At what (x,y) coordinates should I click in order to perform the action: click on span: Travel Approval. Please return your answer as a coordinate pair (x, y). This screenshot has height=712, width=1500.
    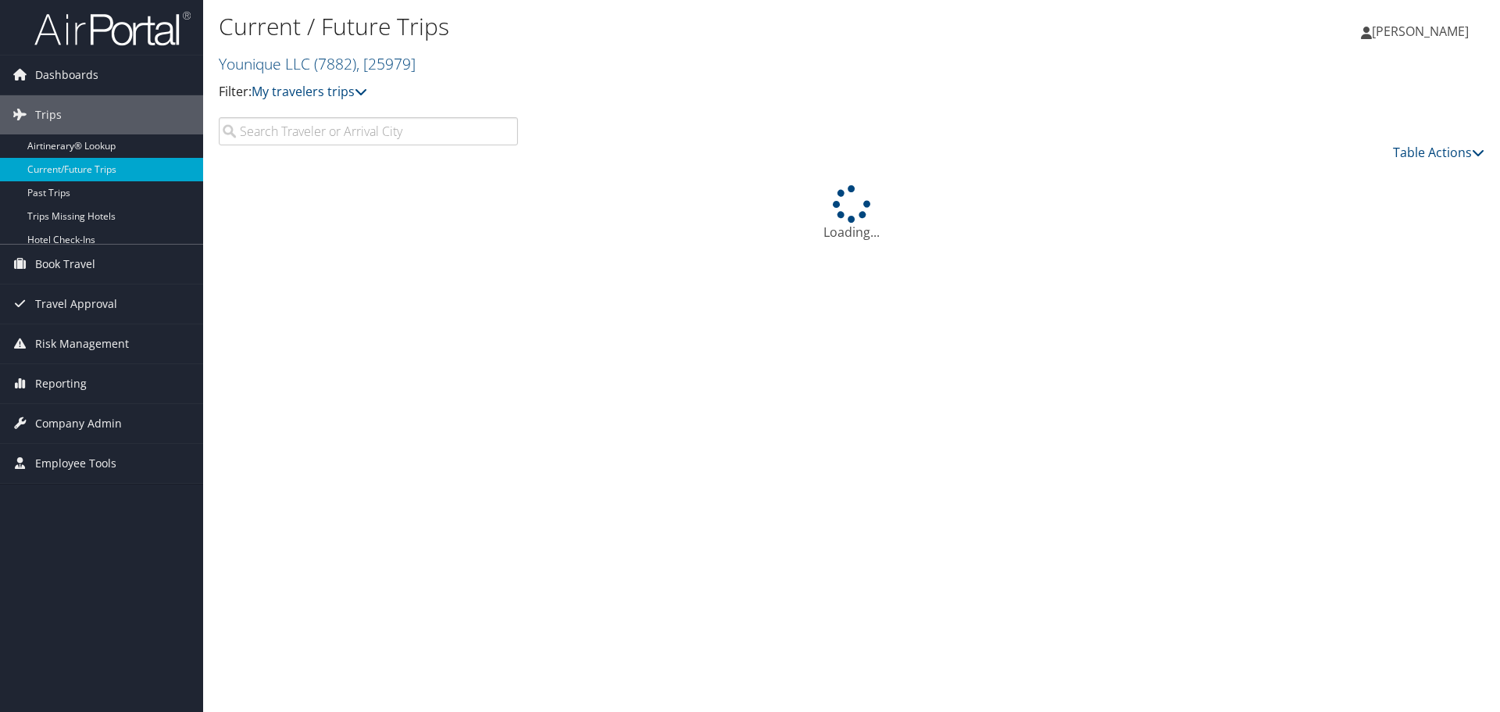
    Looking at the image, I should click on (76, 304).